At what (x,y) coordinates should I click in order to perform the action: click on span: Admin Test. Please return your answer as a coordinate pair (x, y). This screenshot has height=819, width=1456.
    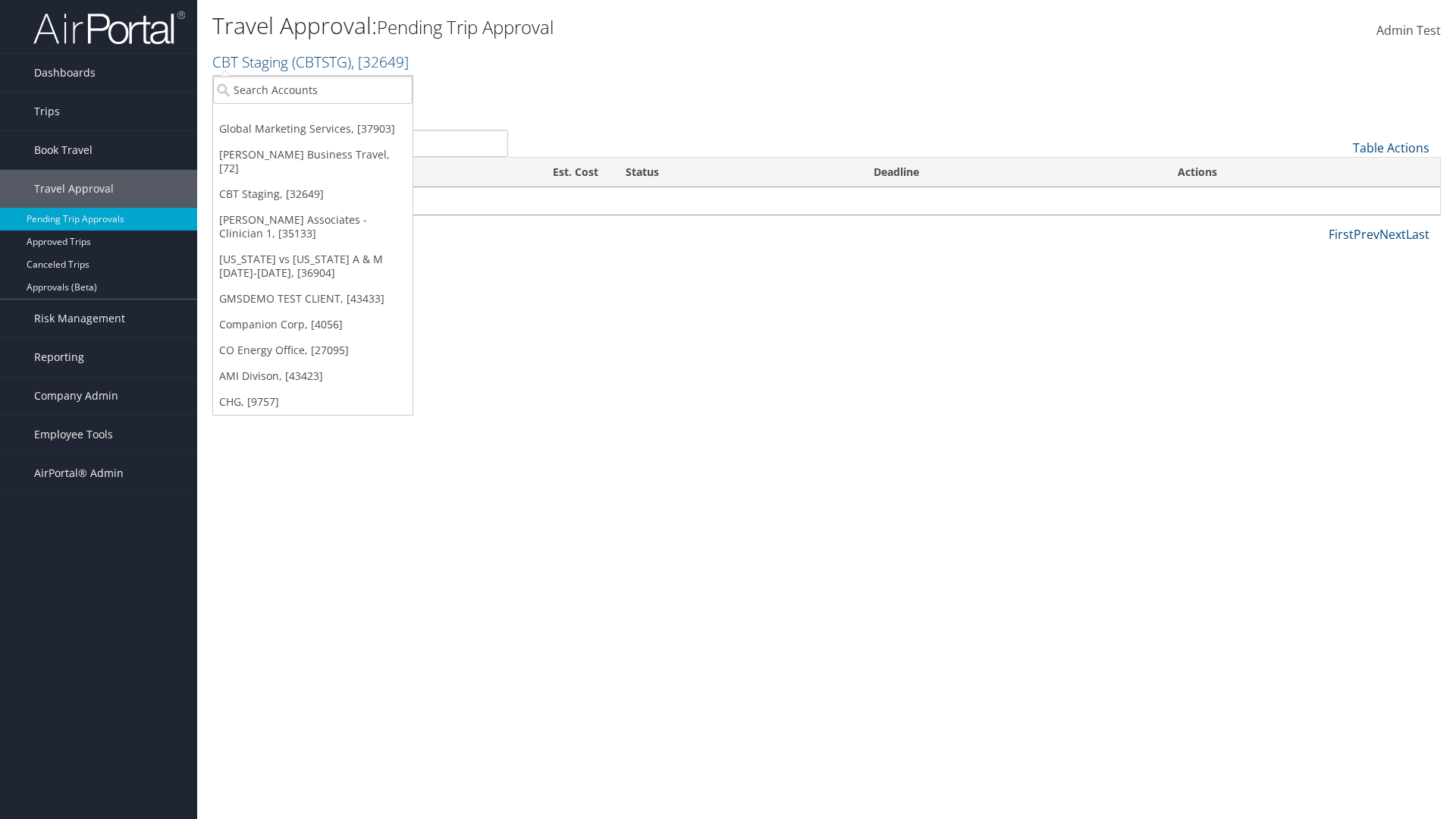
    Looking at the image, I should click on (1409, 30).